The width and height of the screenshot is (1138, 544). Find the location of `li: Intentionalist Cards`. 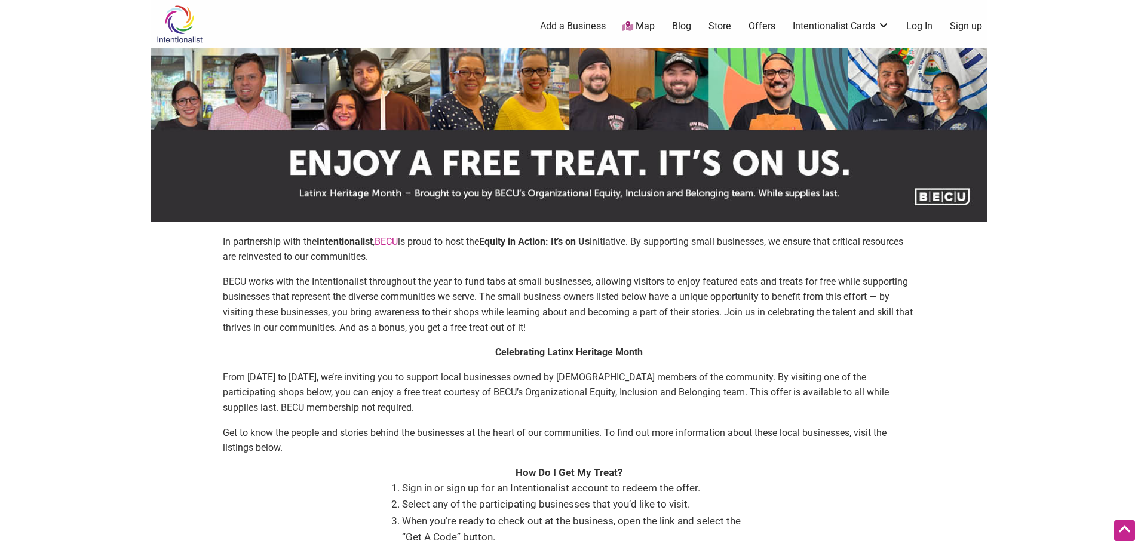

li: Intentionalist Cards is located at coordinates (841, 26).